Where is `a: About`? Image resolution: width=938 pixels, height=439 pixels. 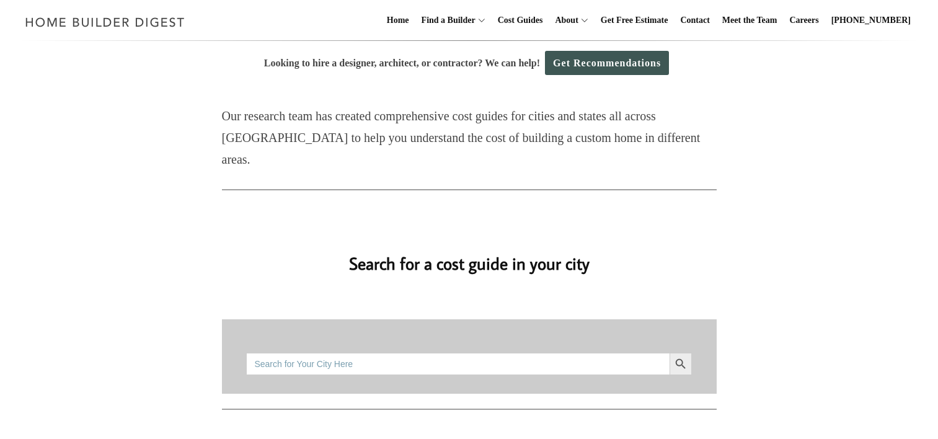 a: About is located at coordinates (563, 20).